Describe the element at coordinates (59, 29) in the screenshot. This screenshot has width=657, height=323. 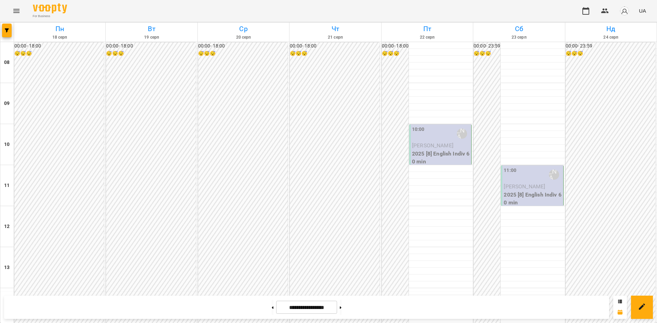
I see `h6: Пн` at that location.